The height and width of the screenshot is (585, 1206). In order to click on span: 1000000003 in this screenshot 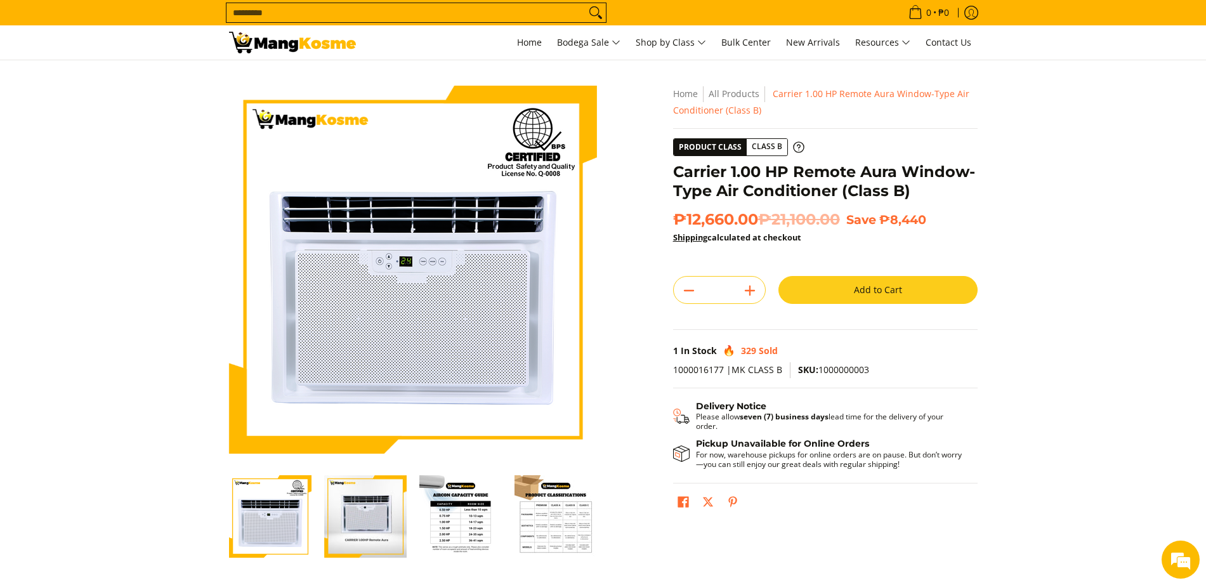, I will do `click(834, 369)`.